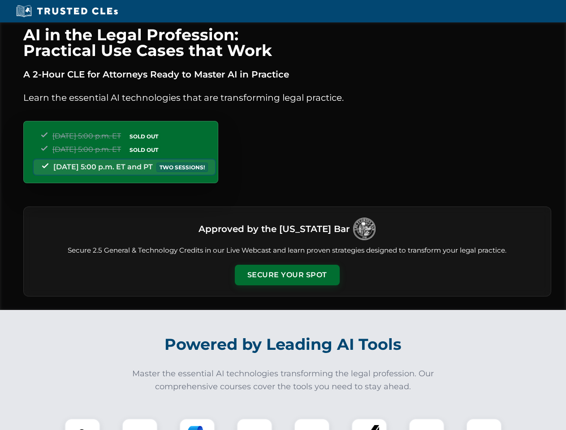 This screenshot has width=566, height=430. What do you see at coordinates (287, 43) in the screenshot?
I see `h1: AI in the Legal Profession: Practical Use Cases that Work` at bounding box center [287, 43].